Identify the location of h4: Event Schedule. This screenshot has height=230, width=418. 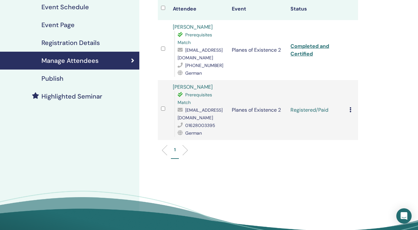
(65, 7).